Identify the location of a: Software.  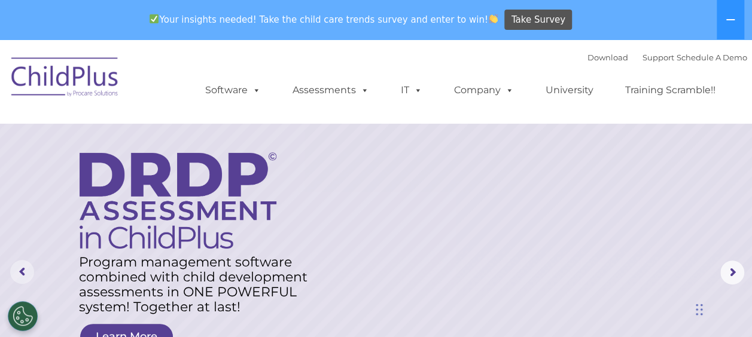
(233, 90).